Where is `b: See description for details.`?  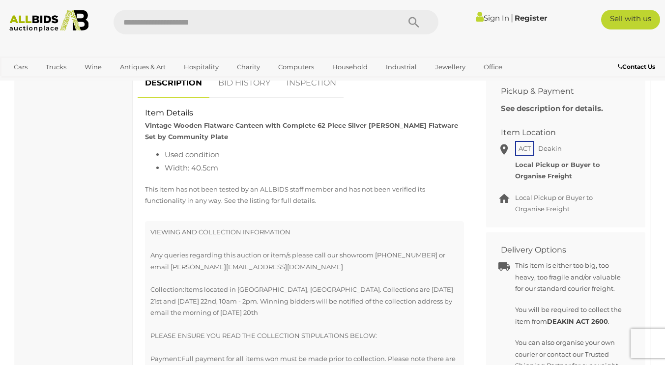 b: See description for details. is located at coordinates (552, 108).